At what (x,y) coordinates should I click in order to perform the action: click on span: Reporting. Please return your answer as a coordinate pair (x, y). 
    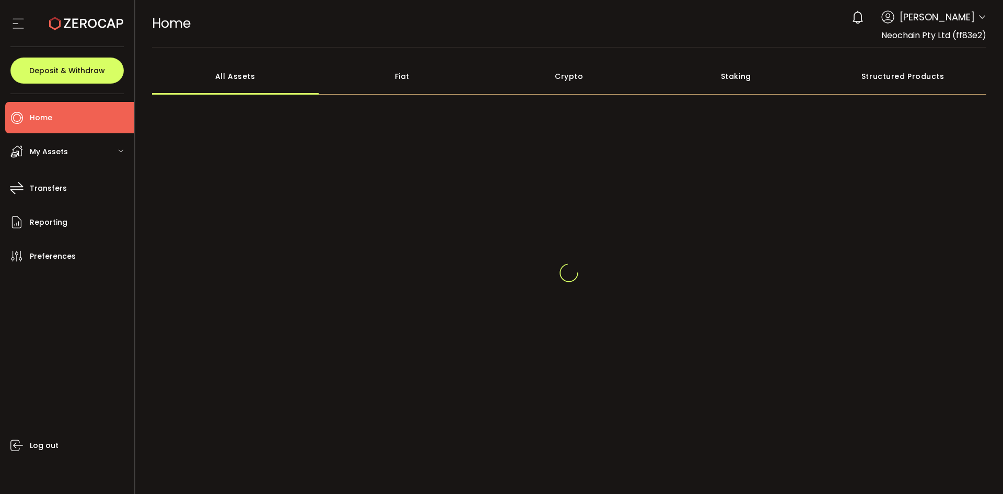
    Looking at the image, I should click on (49, 222).